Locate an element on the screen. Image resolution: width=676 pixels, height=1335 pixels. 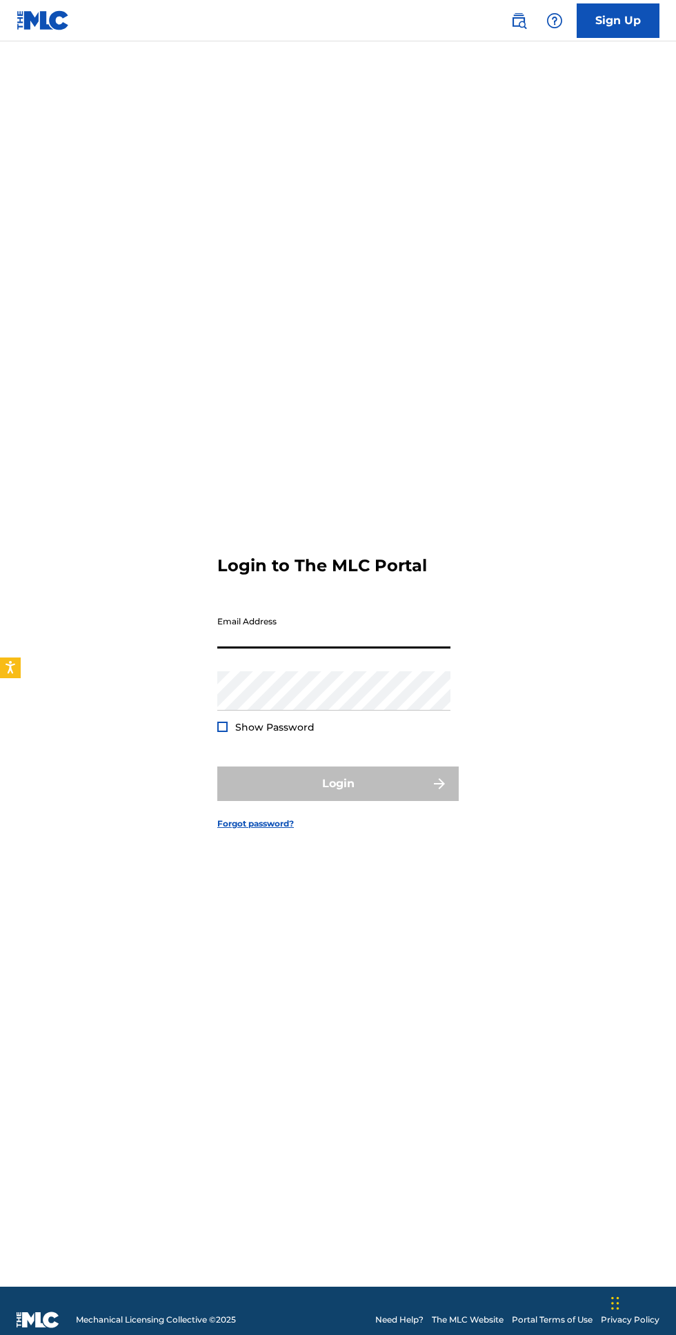
img: help is located at coordinates (555, 21).